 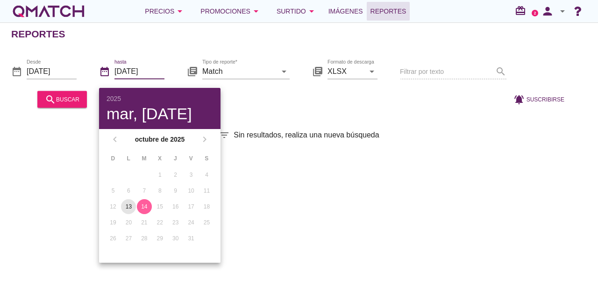 What do you see at coordinates (144, 207) in the screenshot?
I see `button: 14` at bounding box center [144, 207].